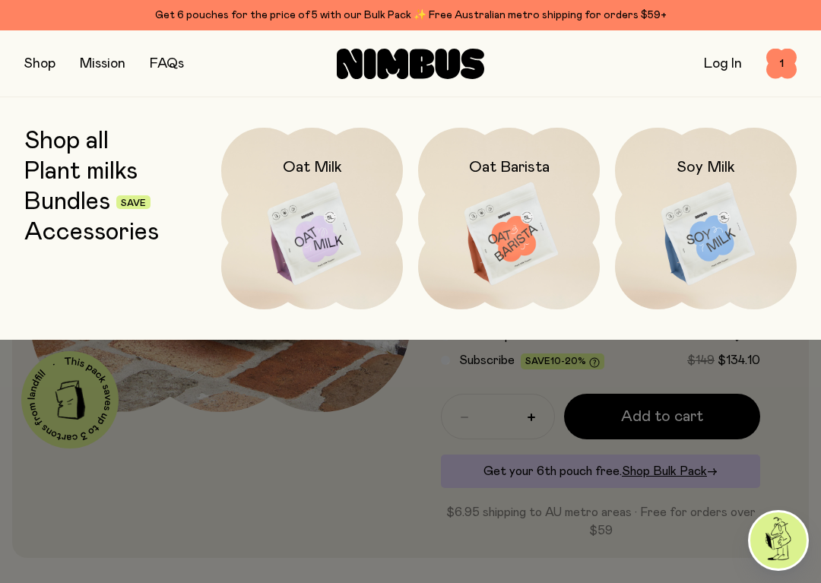  What do you see at coordinates (508, 218) in the screenshot?
I see `a: Oat Barista` at bounding box center [508, 218].